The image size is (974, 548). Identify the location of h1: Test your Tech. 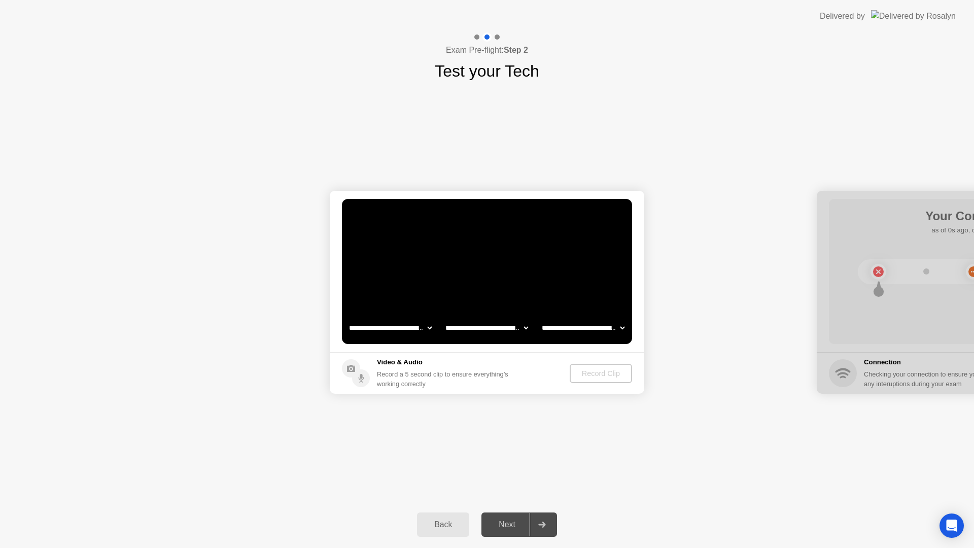
(487, 71).